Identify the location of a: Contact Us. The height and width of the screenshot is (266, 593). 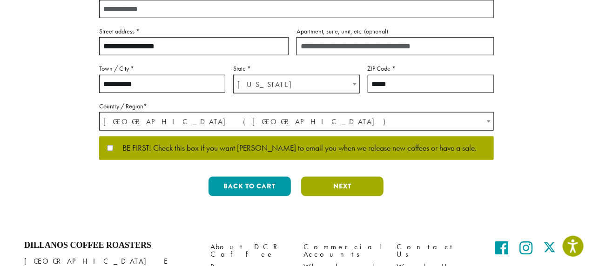
(436, 250).